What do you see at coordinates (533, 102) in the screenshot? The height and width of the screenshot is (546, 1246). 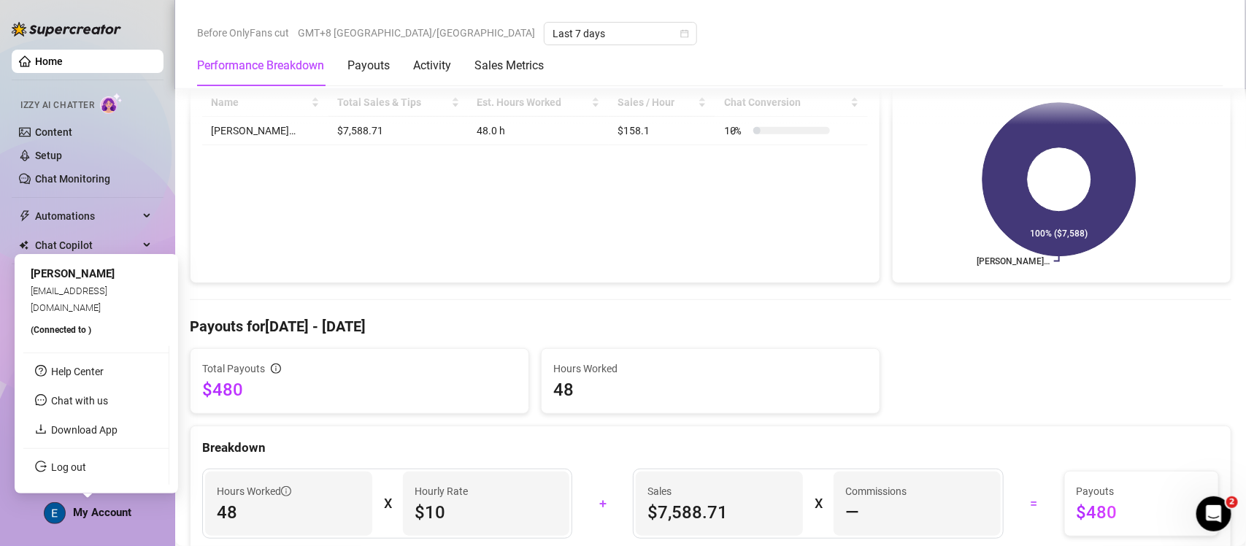 I see `div: Est. Hours Worked` at bounding box center [533, 102].